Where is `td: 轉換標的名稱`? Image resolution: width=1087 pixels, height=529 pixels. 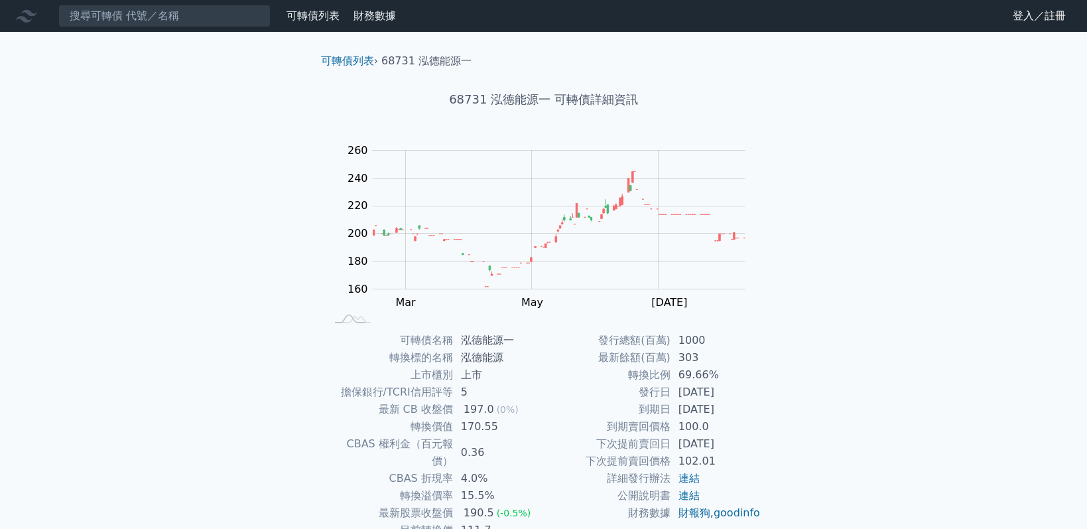 td: 轉換標的名稱 is located at coordinates (389, 358).